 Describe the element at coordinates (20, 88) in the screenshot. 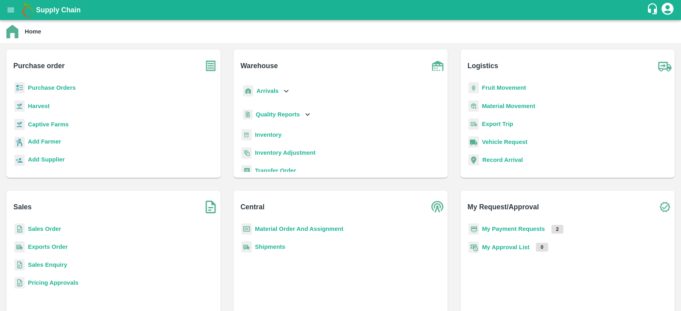

I see `img: reciept` at that location.